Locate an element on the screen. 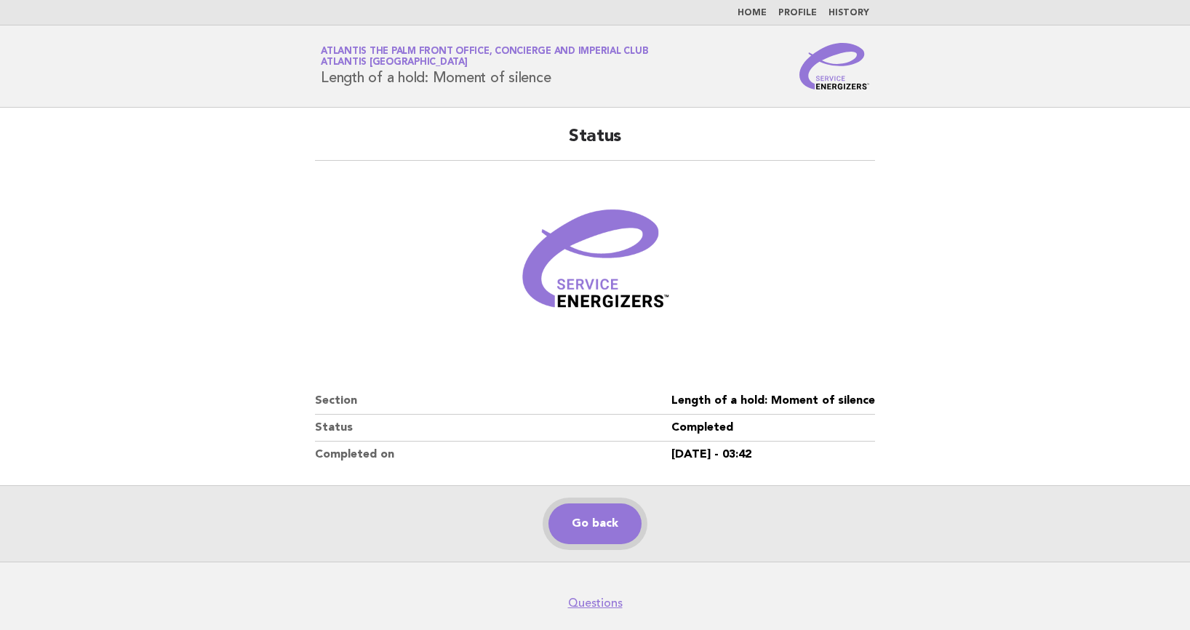 This screenshot has width=1190, height=630. a: Questions is located at coordinates (595, 603).